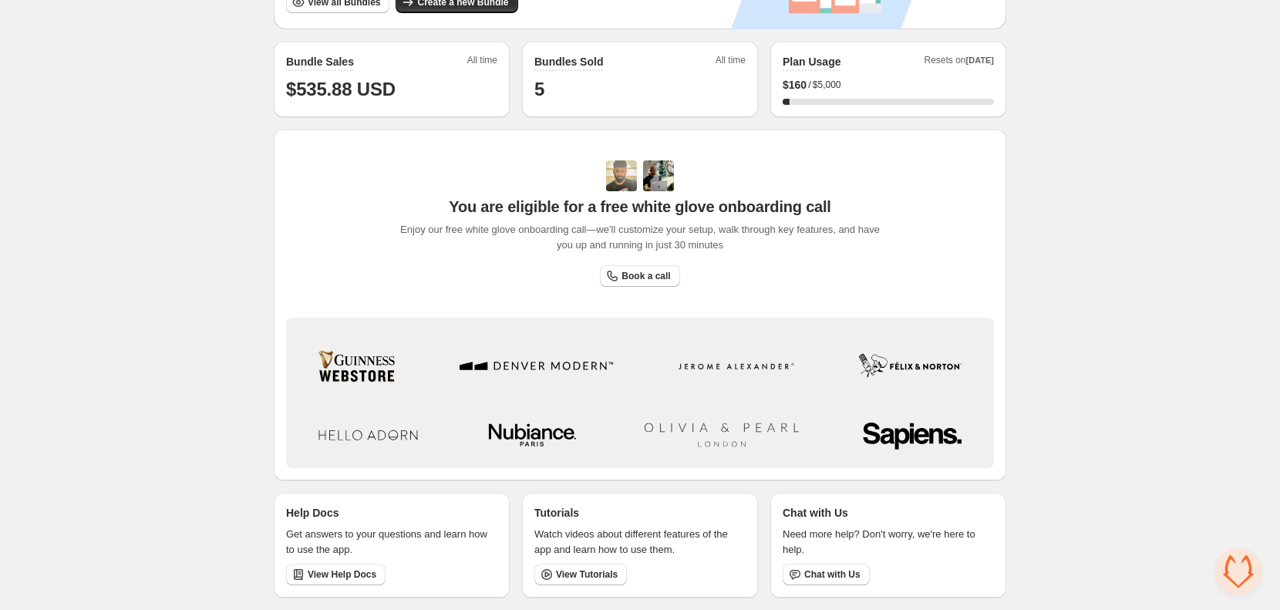 Image resolution: width=1280 pixels, height=610 pixels. I want to click on p: Chat with Us, so click(815, 513).